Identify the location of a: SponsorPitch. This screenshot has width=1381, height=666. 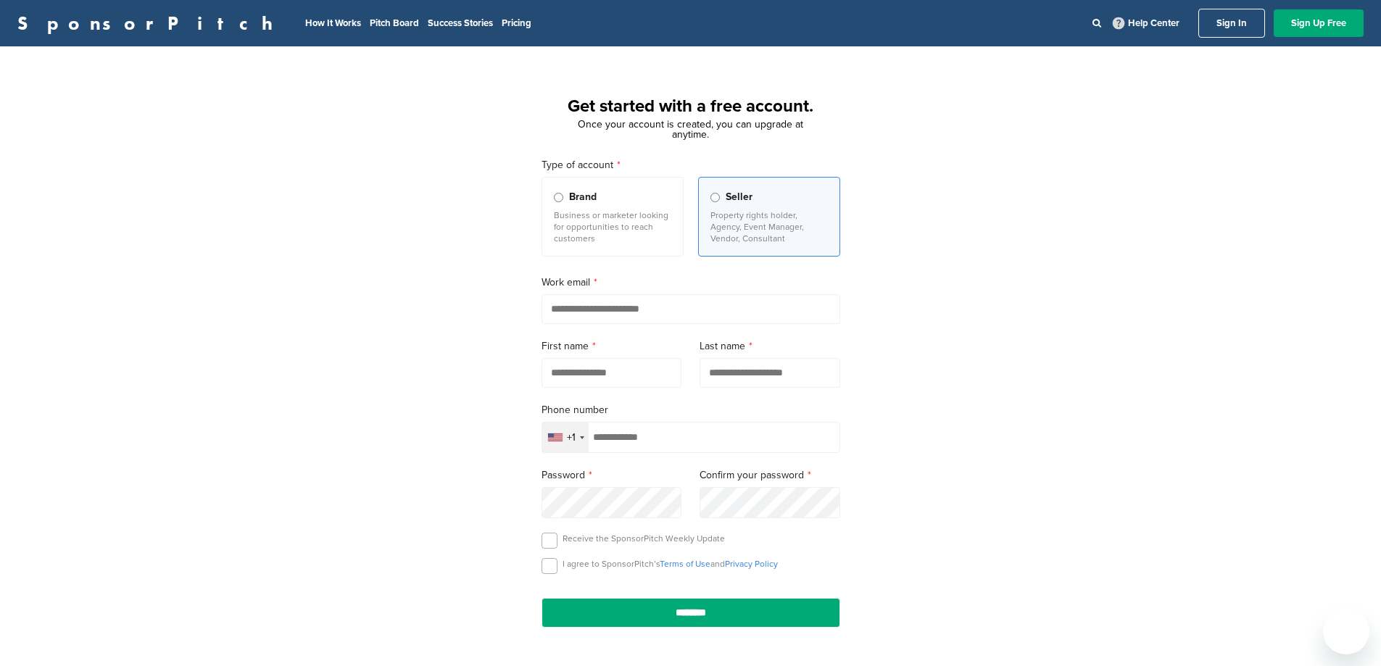
(149, 23).